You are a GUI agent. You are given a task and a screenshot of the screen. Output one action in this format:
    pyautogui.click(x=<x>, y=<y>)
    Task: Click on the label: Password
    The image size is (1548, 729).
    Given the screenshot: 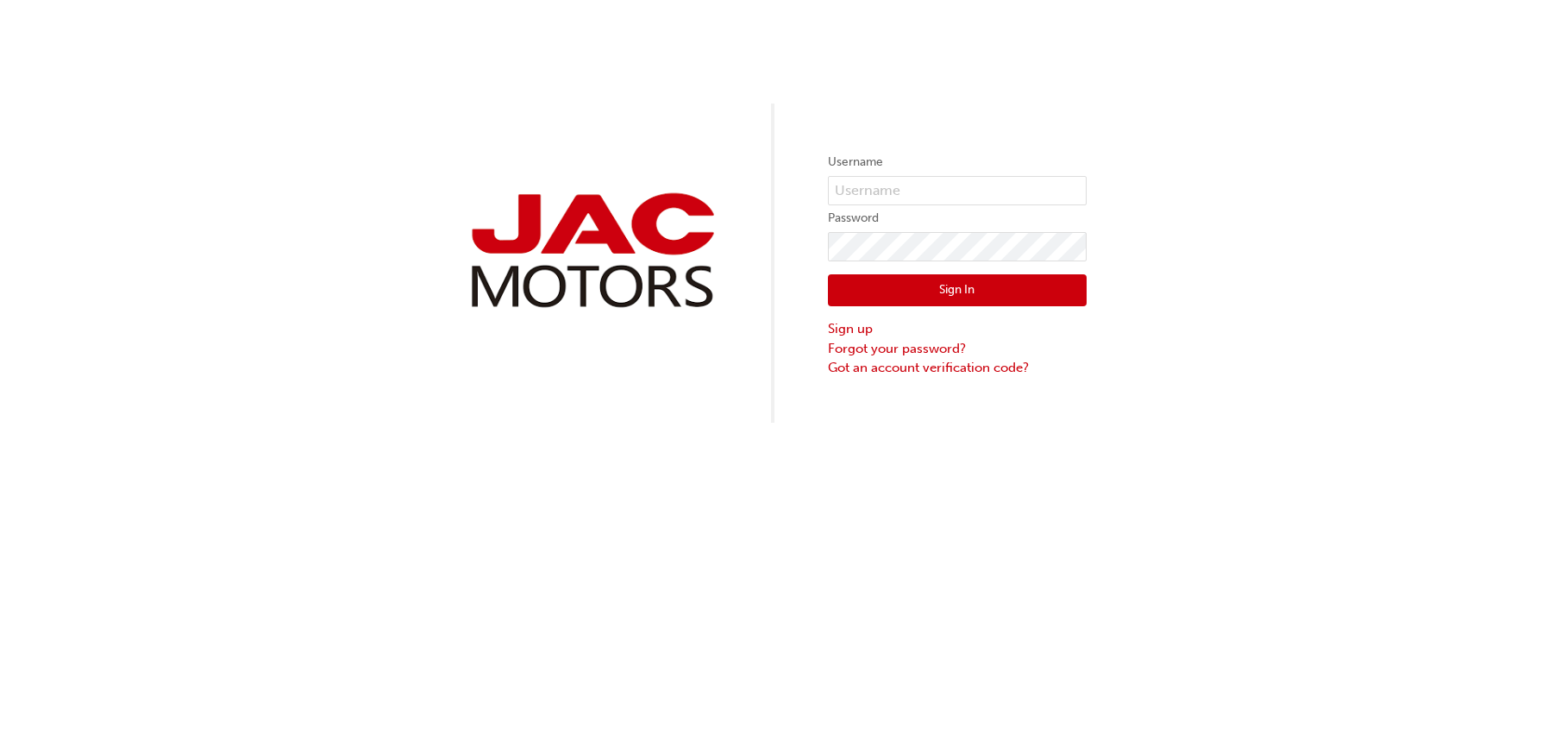 What is the action you would take?
    pyautogui.click(x=957, y=218)
    